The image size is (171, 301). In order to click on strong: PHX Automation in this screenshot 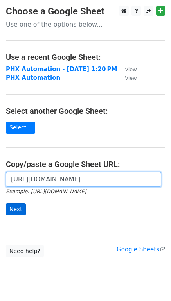, I will do `click(33, 78)`.